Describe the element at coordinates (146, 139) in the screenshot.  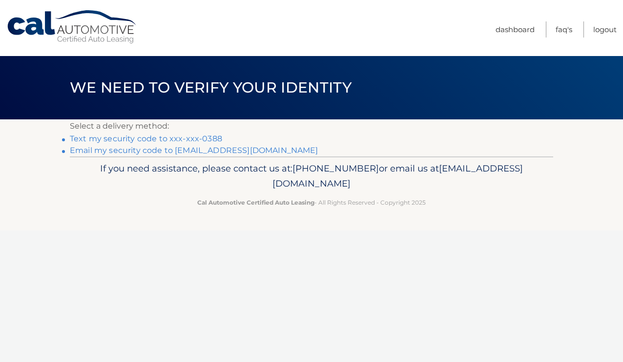
I see `a: Text my security code to xxx-xxx-0388` at that location.